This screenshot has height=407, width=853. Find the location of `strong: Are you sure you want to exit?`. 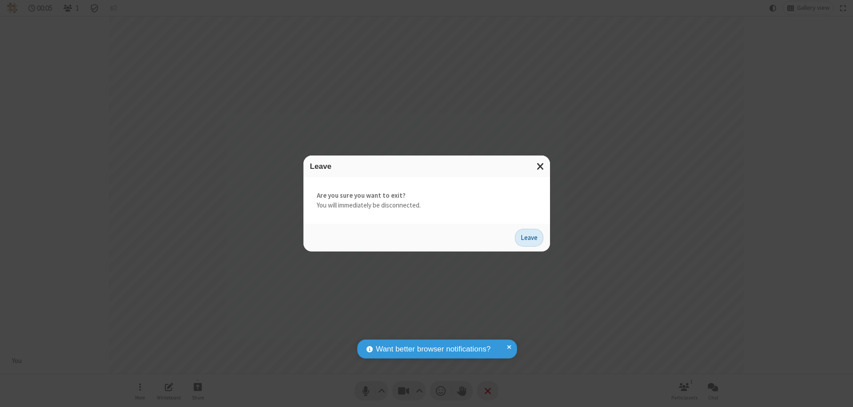

strong: Are you sure you want to exit? is located at coordinates (426, 195).